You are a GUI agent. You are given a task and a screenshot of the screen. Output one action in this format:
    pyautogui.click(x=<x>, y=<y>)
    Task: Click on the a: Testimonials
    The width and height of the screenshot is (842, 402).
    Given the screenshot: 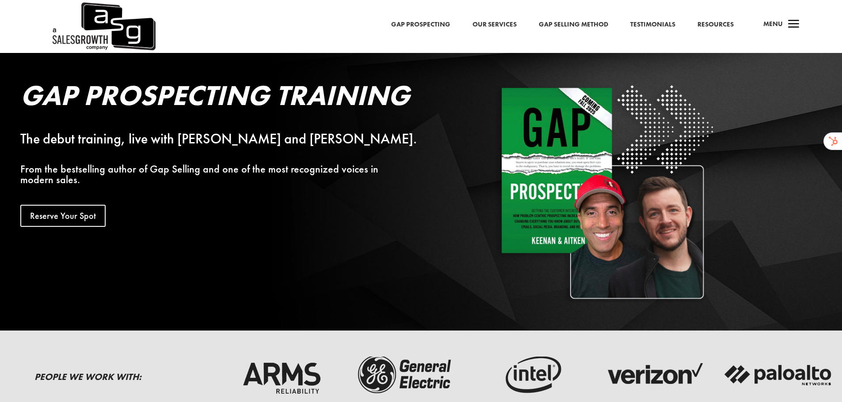 What is the action you would take?
    pyautogui.click(x=653, y=25)
    